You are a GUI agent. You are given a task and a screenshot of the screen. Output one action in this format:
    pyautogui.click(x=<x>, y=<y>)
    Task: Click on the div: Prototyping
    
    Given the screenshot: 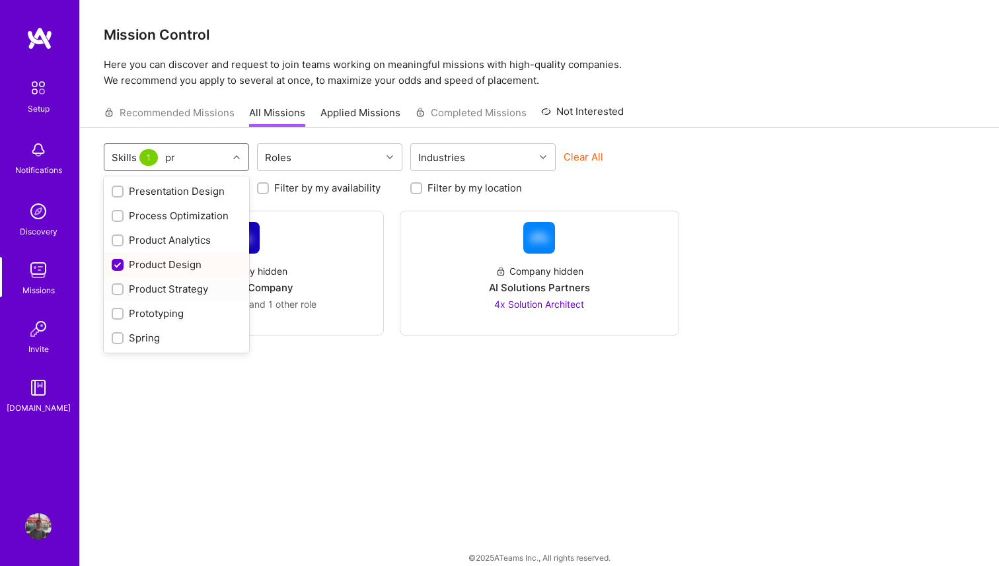 What is the action you would take?
    pyautogui.click(x=176, y=313)
    